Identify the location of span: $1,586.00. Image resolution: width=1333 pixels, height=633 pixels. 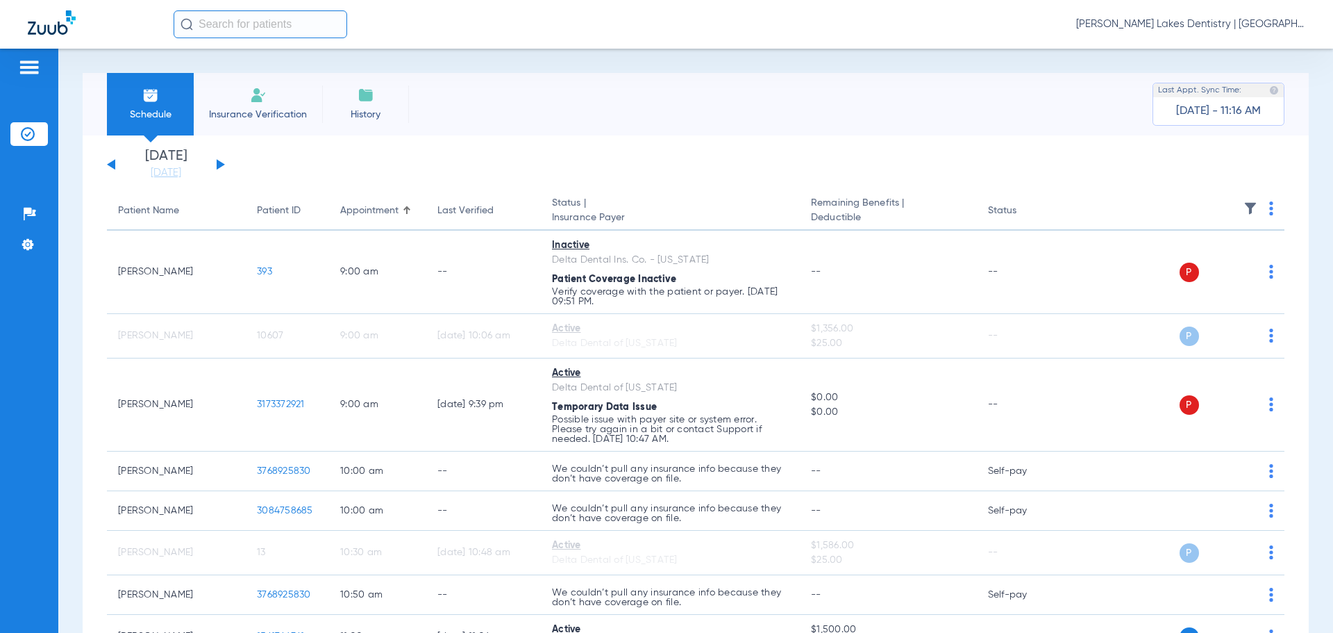
(888, 545).